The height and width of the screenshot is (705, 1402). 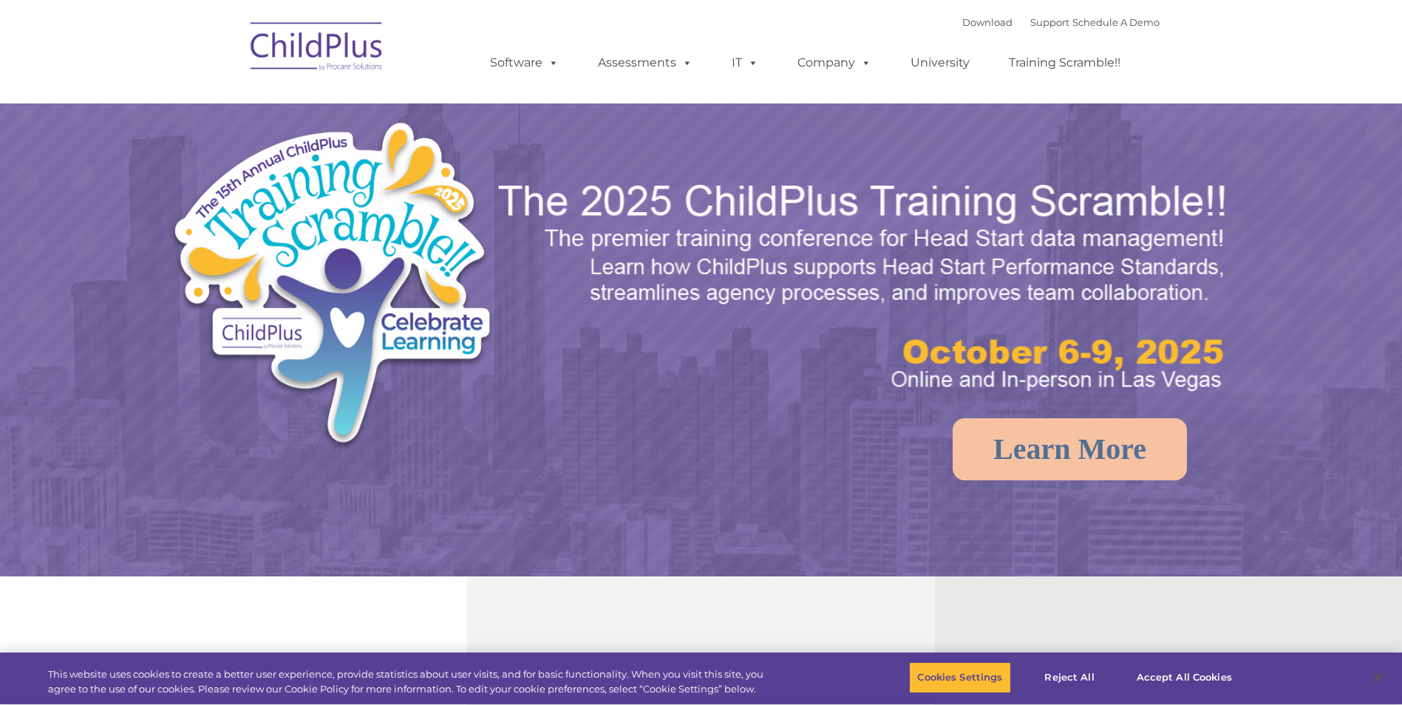 I want to click on img: ChildPlus by Procare Solutions, so click(x=317, y=49).